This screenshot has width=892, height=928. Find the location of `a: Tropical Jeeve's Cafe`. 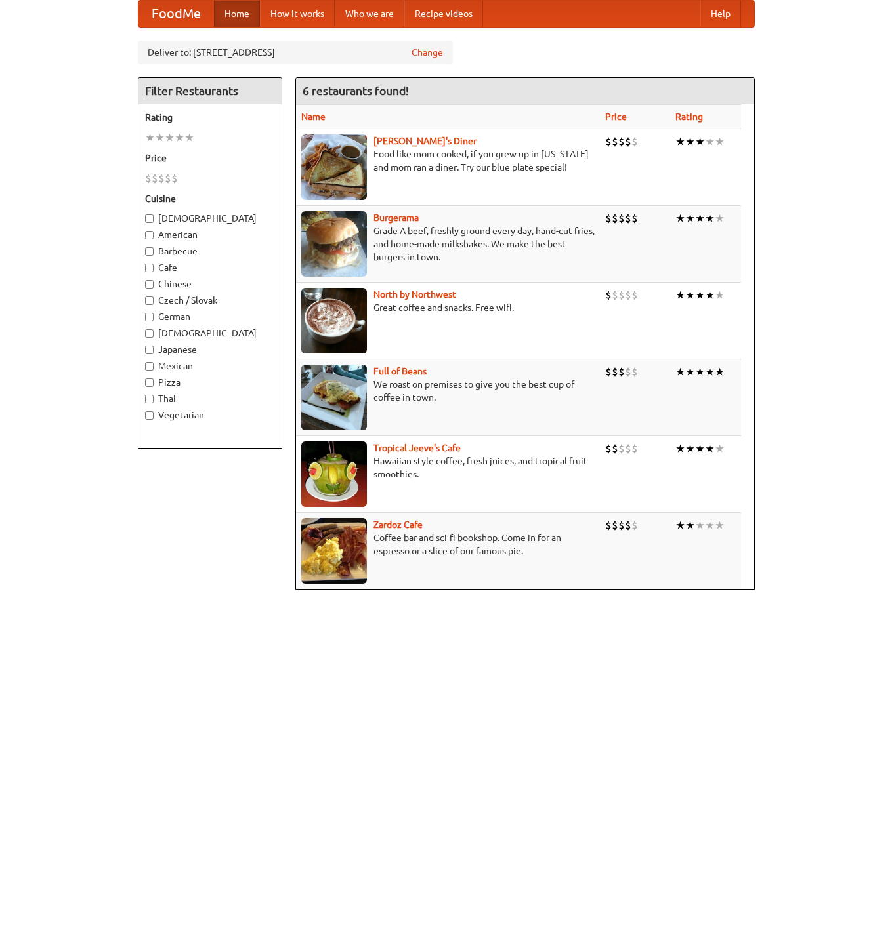

a: Tropical Jeeve's Cafe is located at coordinates (417, 448).